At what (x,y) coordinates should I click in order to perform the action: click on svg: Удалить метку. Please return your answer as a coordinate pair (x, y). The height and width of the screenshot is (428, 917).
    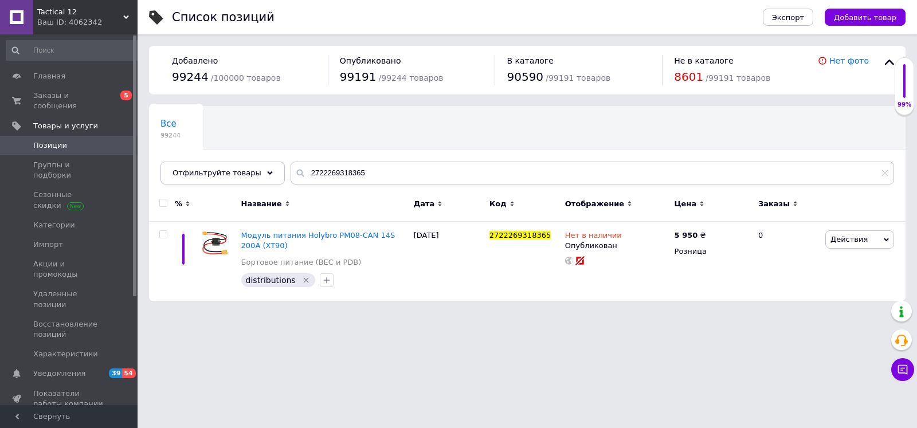
    Looking at the image, I should click on (306, 280).